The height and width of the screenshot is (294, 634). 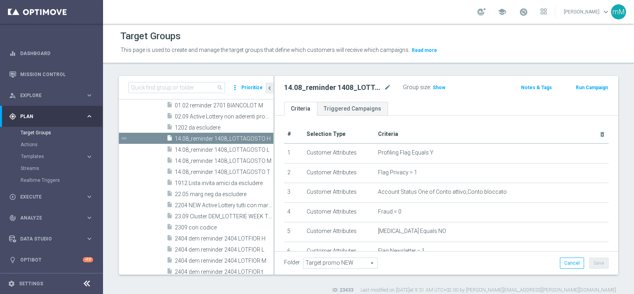 What do you see at coordinates (13, 95) in the screenshot?
I see `i: person_search` at bounding box center [13, 95].